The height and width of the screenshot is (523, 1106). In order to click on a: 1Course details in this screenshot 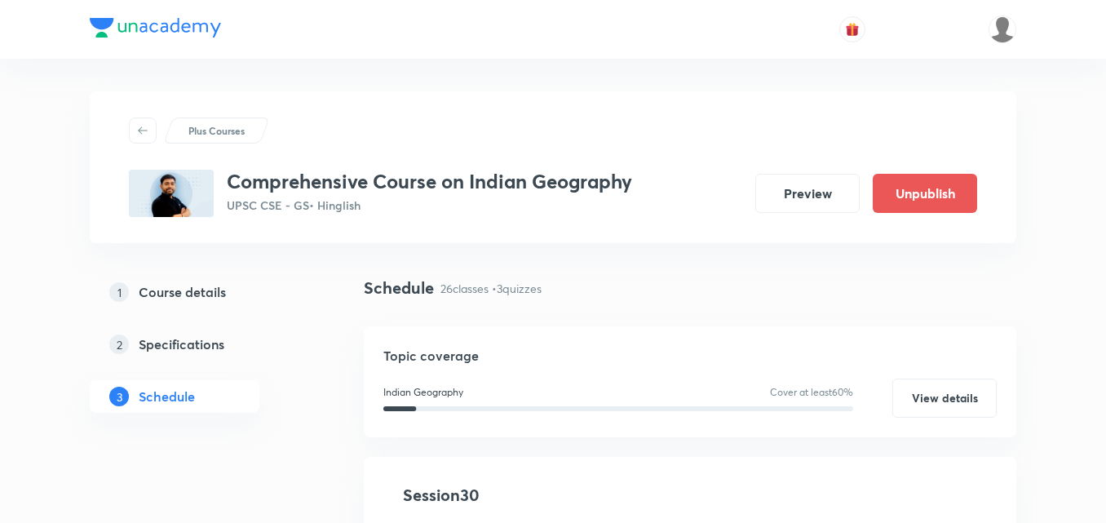, I will do `click(201, 292)`.